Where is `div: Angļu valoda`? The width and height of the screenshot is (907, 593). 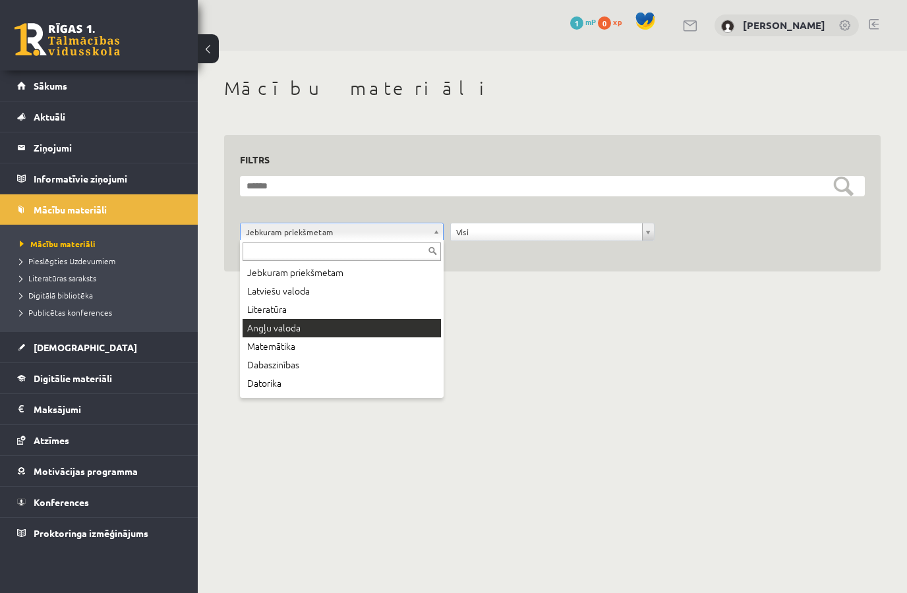
div: Angļu valoda is located at coordinates (342, 328).